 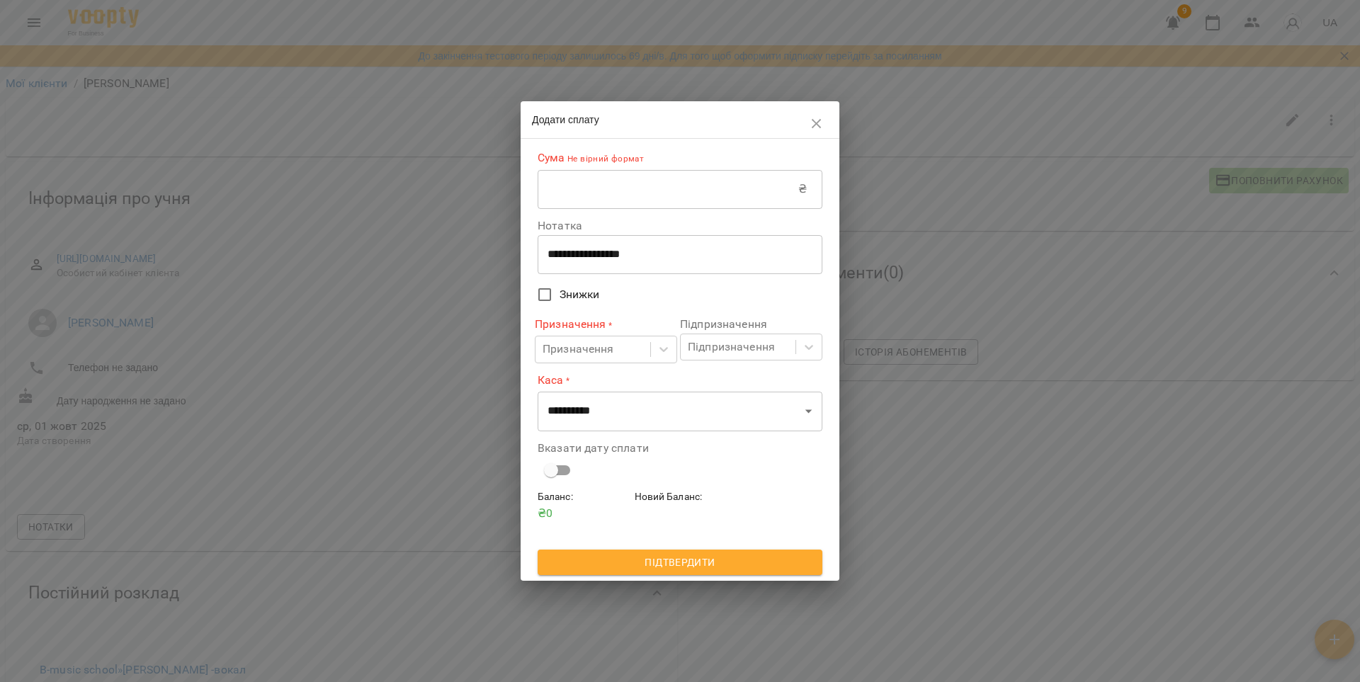 I want to click on label: Сума, so click(x=680, y=158).